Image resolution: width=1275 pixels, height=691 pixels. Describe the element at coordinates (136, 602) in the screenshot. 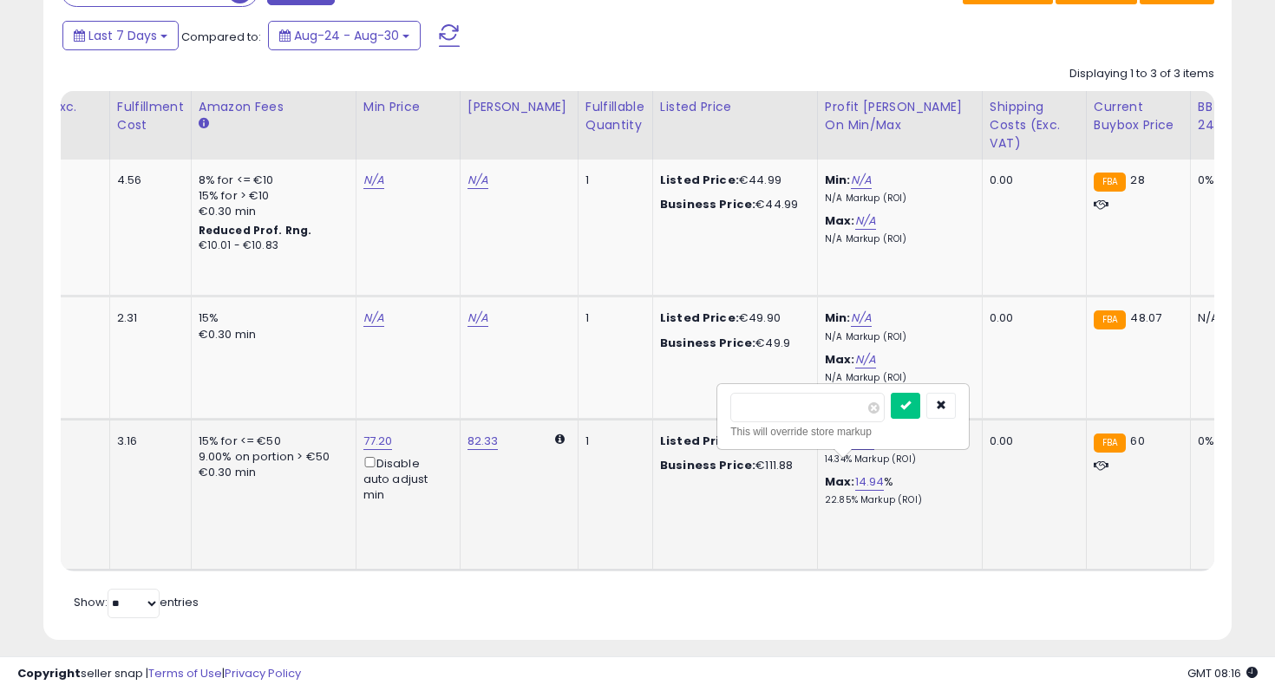

I see `span: Show: entries` at that location.